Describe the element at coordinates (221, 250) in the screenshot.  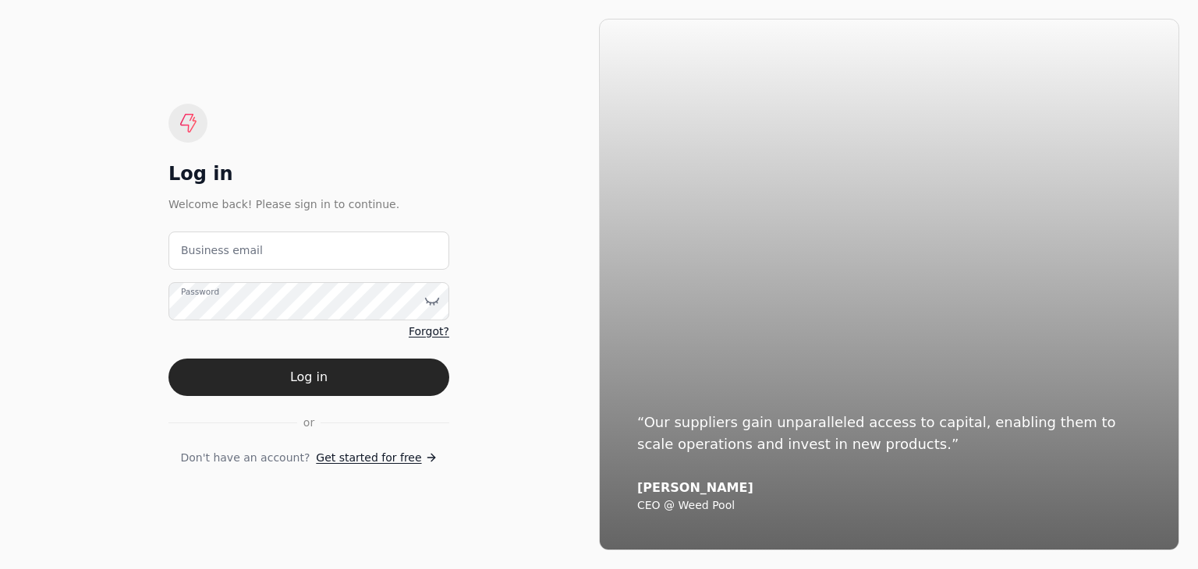
I see `label: Business email` at that location.